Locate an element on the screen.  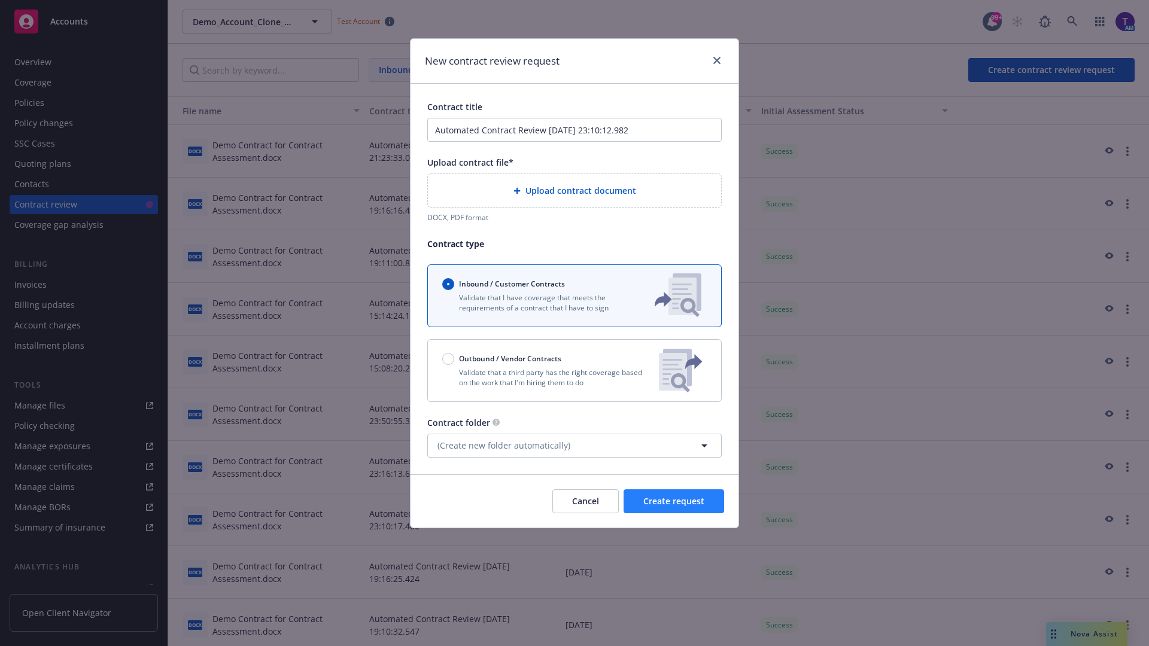
span: Cancel is located at coordinates (585, 501).